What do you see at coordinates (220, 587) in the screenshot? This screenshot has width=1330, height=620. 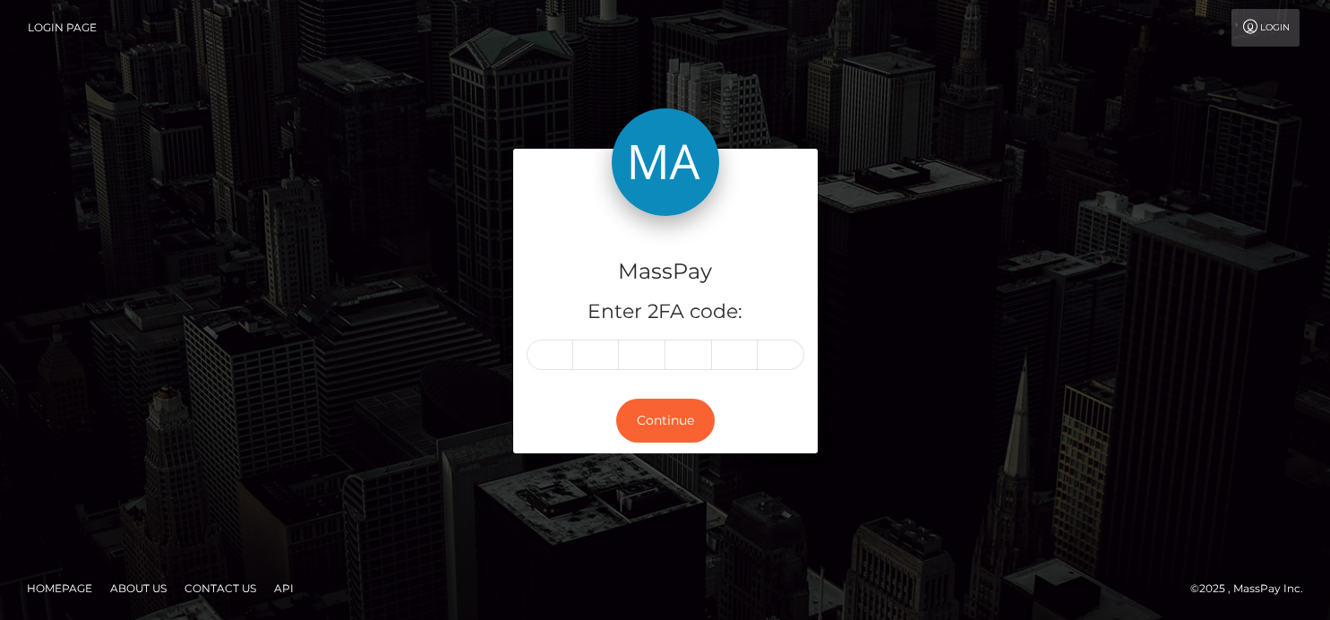 I see `a: Contact Us` at bounding box center [220, 587].